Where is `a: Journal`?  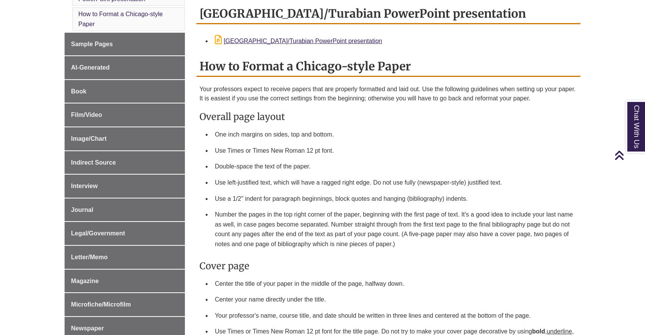 a: Journal is located at coordinates (125, 210).